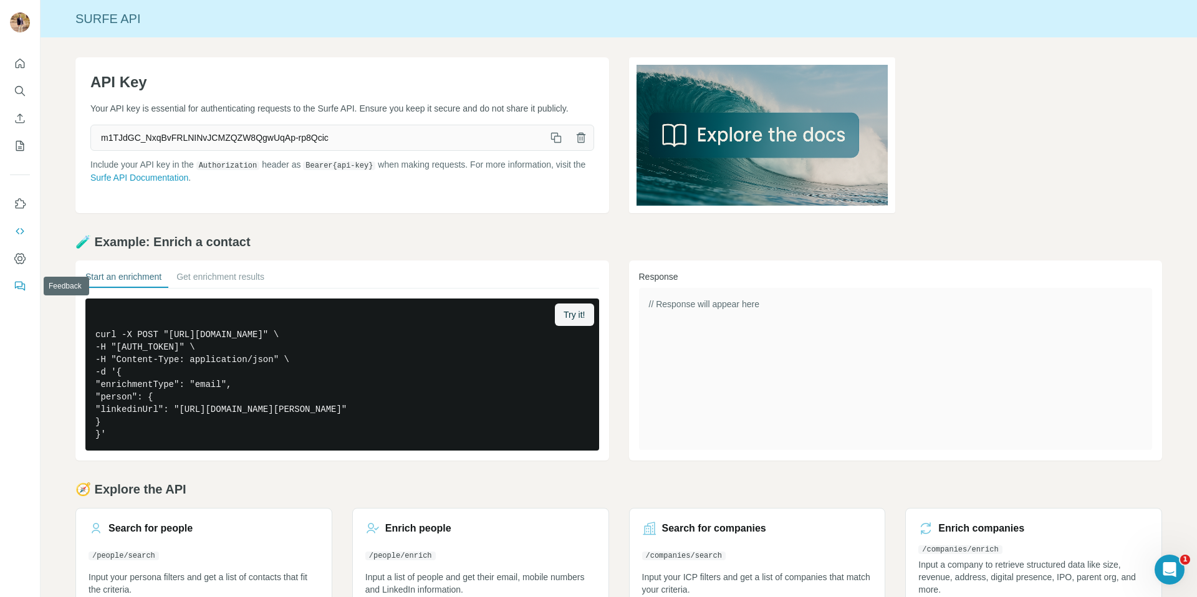 The height and width of the screenshot is (597, 1197). Describe the element at coordinates (981, 529) in the screenshot. I see `h3: Enrich companies` at that location.